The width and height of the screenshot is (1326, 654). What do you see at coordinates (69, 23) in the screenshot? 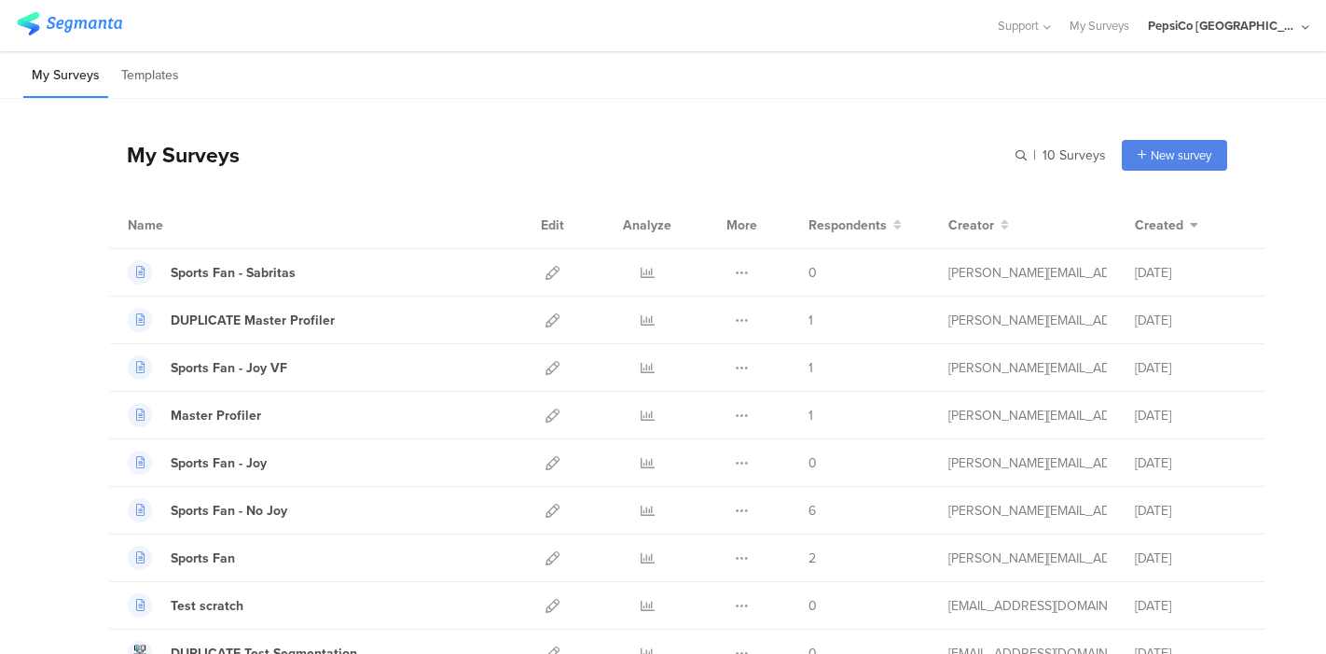
I see `img: segmanta logo` at bounding box center [69, 23].